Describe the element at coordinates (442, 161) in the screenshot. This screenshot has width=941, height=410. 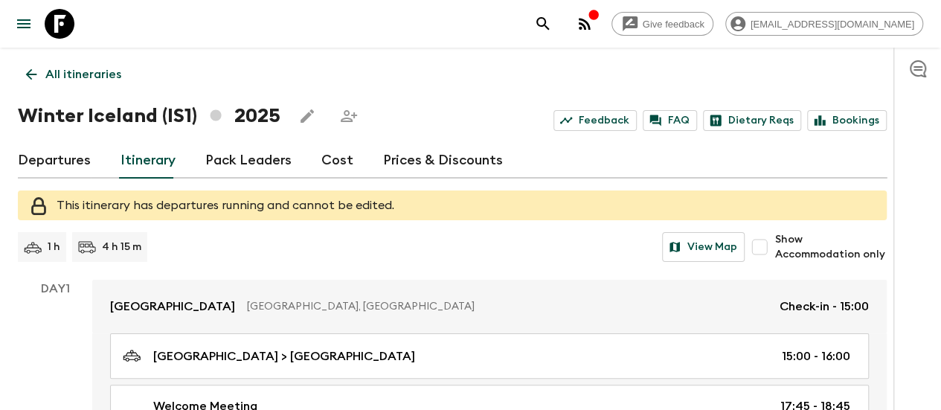
I see `a: Prices & Discounts` at that location.